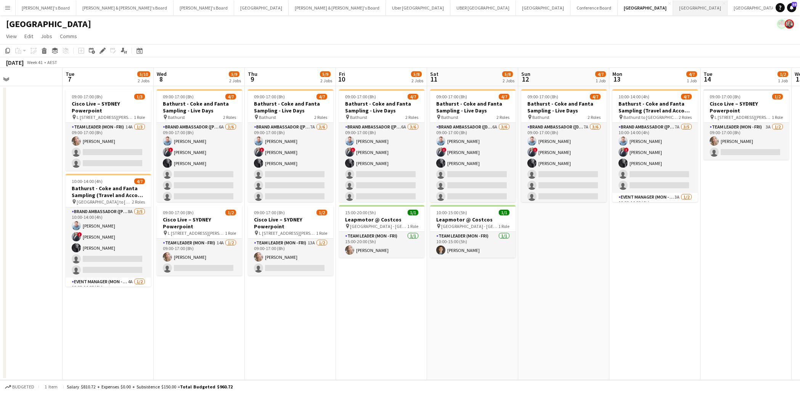 Image resolution: width=800 pixels, height=393 pixels. I want to click on span: 7, so click(69, 79).